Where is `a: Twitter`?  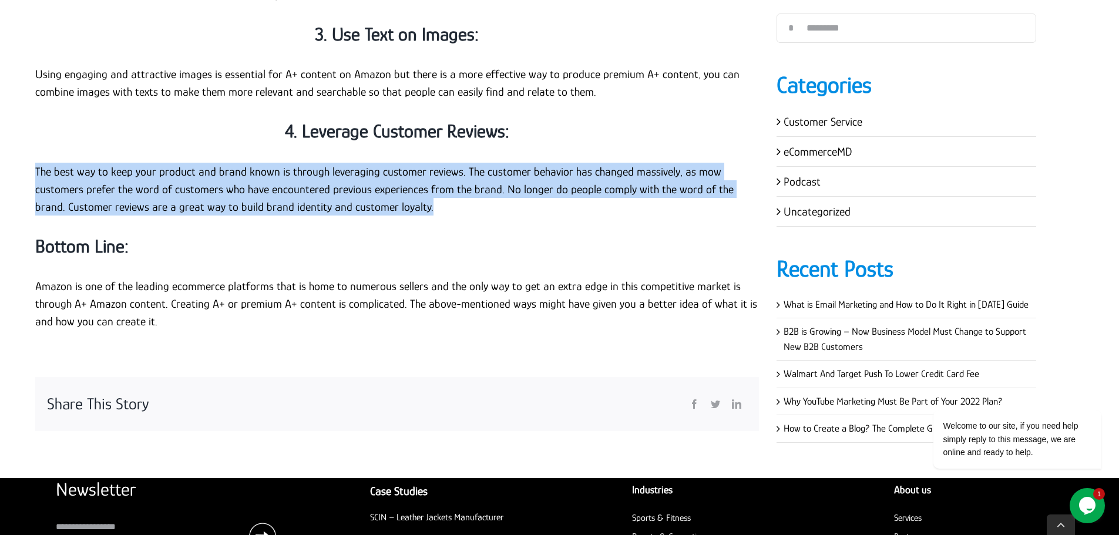 a: Twitter is located at coordinates (716, 404).